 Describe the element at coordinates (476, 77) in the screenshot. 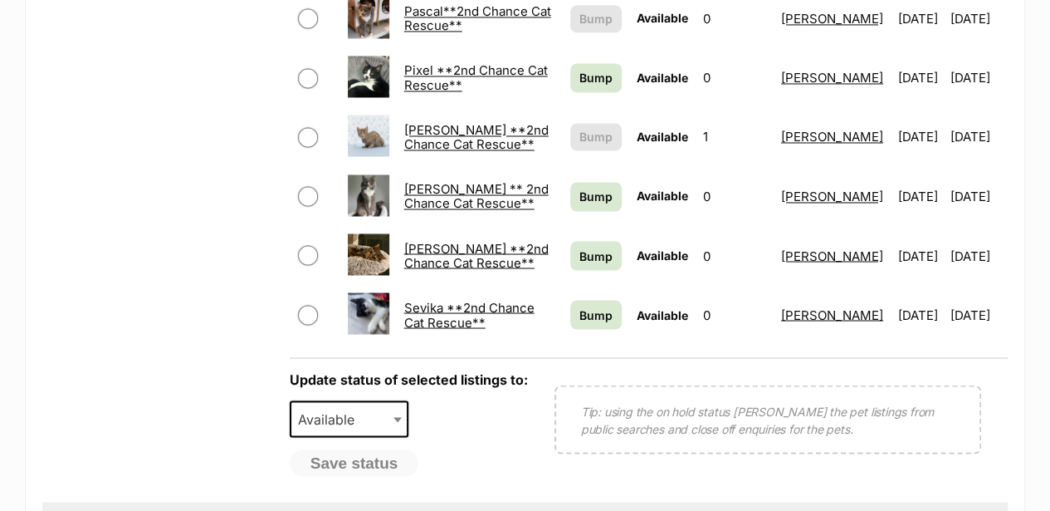

I see `a: Pixel **2nd Chance Cat Rescue**` at that location.